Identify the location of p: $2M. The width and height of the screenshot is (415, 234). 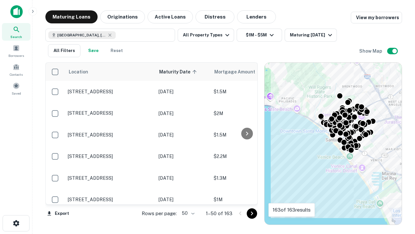
(246, 113).